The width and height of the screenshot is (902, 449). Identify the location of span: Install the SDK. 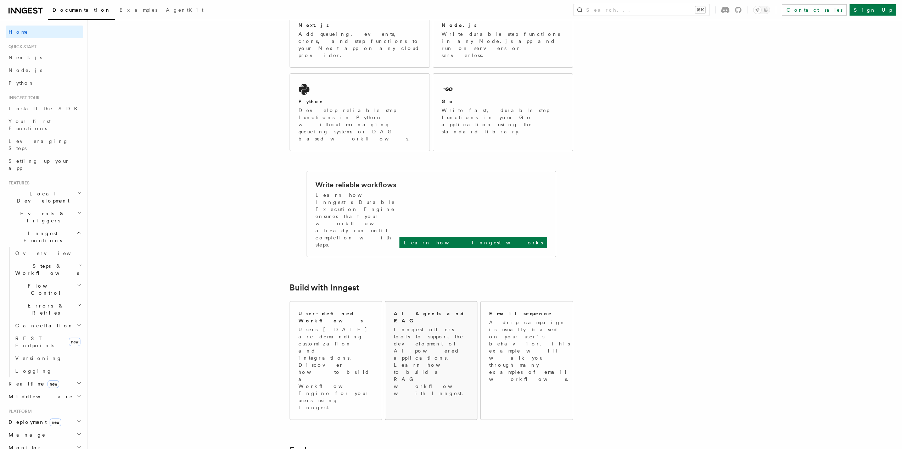
(45, 108).